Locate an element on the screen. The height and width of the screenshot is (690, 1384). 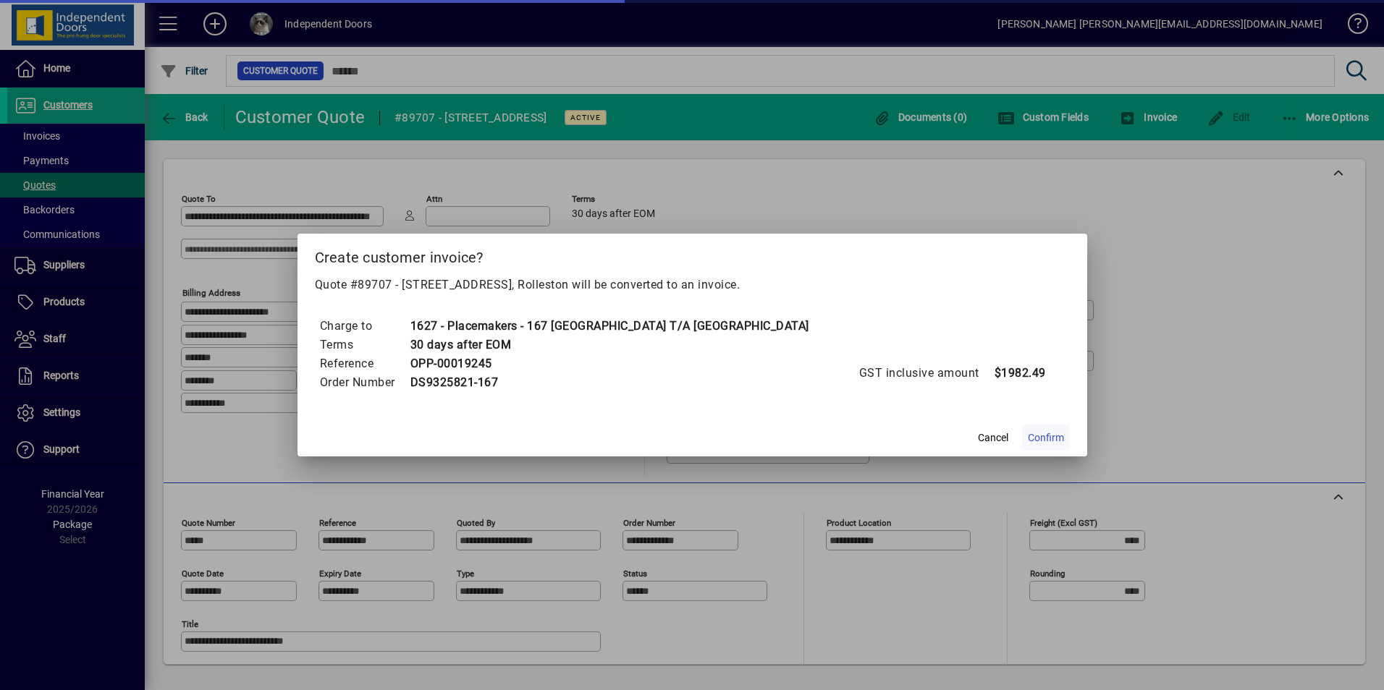
td: DS9325821-167 is located at coordinates (609, 383).